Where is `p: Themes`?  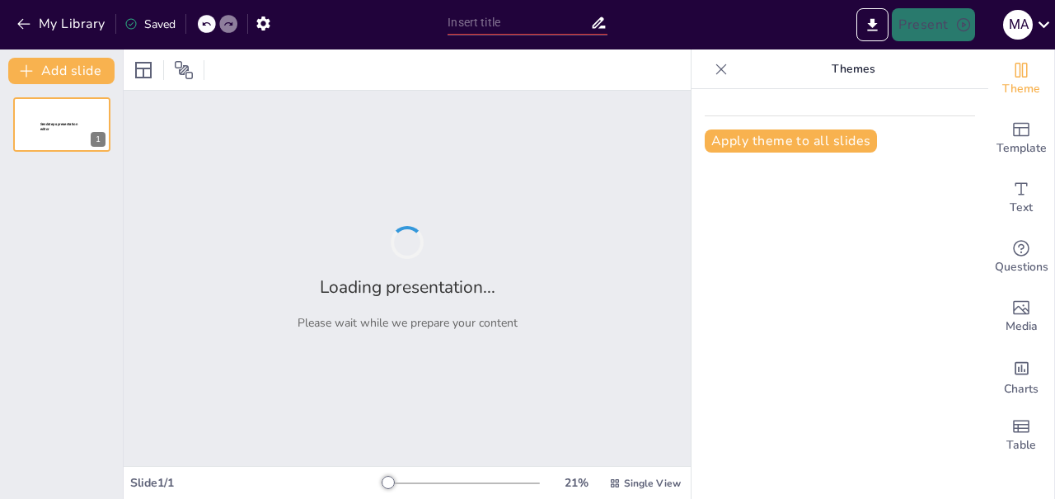 p: Themes is located at coordinates (853, 69).